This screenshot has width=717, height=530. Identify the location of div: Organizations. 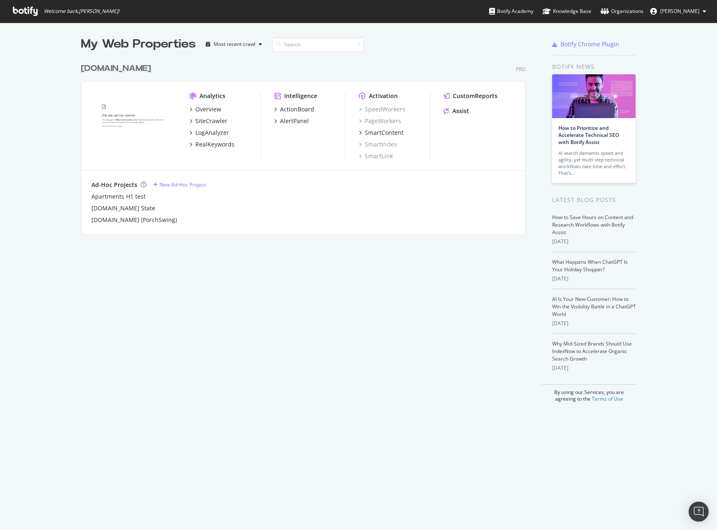
(622, 11).